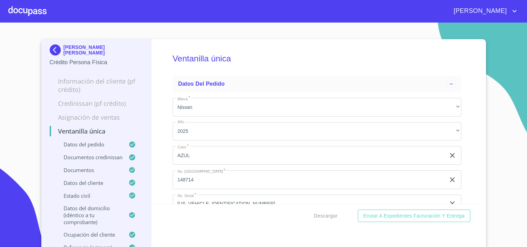 Image resolution: width=527 pixels, height=247 pixels. I want to click on span: Descargar, so click(326, 216).